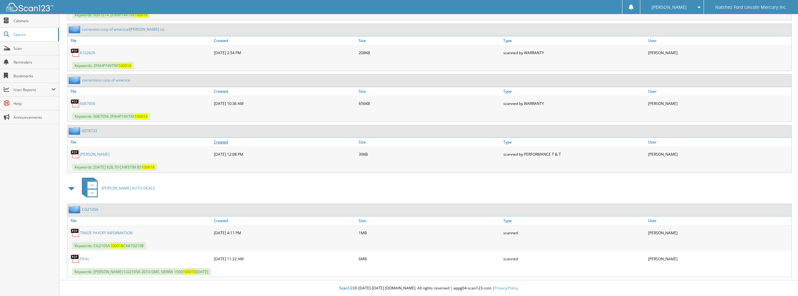 This screenshot has width=798, height=296. What do you see at coordinates (111, 15) in the screenshot?
I see `span: Keywords: 6097014 2FAHP74V79X` at bounding box center [111, 15].